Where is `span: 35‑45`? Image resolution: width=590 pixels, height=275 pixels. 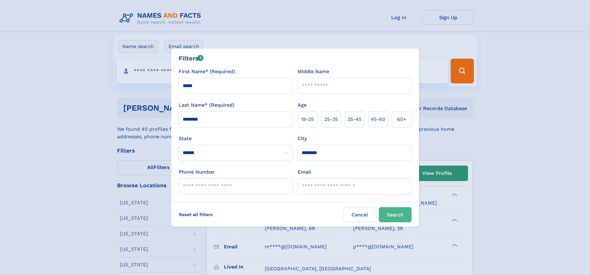 span: 35‑45 is located at coordinates (354, 119).